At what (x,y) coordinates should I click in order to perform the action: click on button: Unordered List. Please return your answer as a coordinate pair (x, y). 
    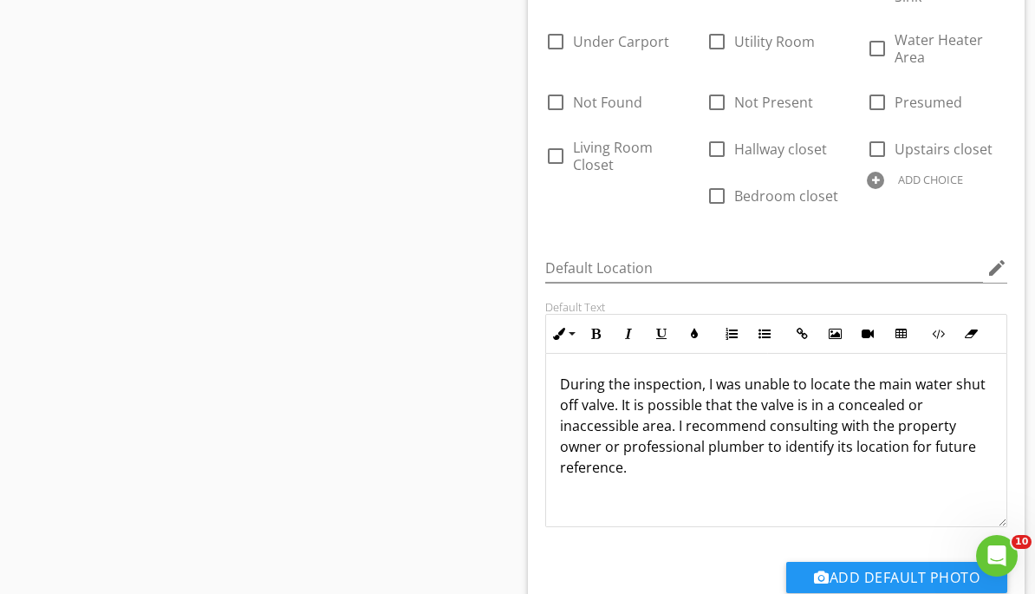
    Looking at the image, I should click on (765, 334).